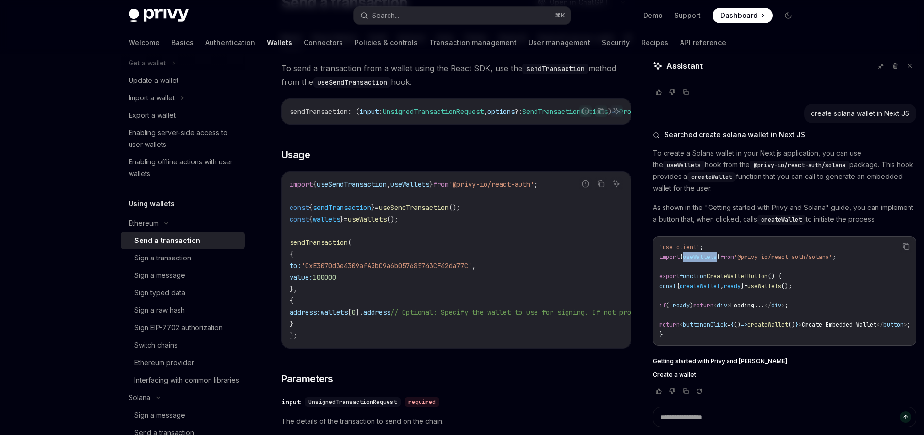 This screenshot has width=924, height=435. I want to click on code: sendTransaction, so click(555, 69).